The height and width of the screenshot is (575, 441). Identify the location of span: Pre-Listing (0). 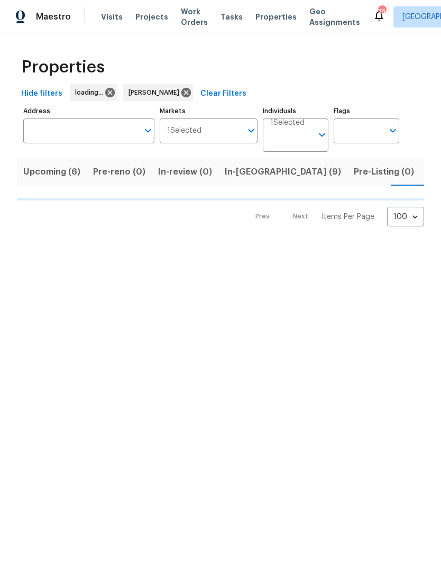
(384, 172).